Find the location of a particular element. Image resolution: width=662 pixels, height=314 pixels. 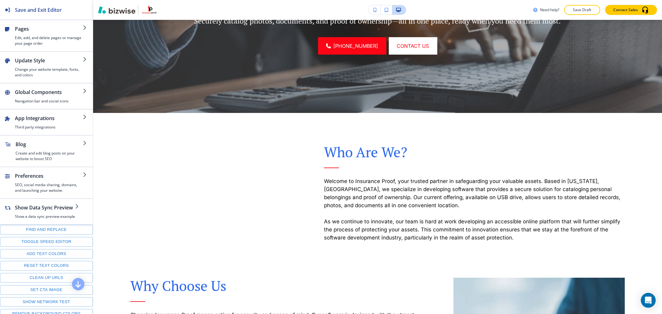

h2: Show Data Sync Preview is located at coordinates (45, 208).